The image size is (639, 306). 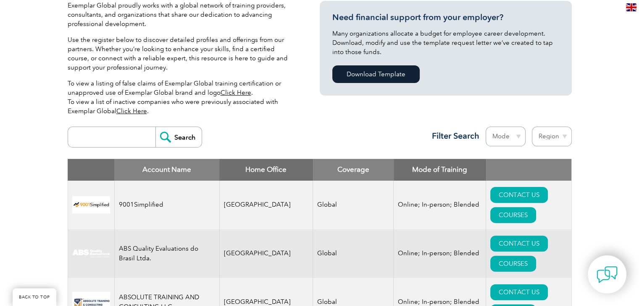 I want to click on a: BACK TO TOP, so click(x=34, y=298).